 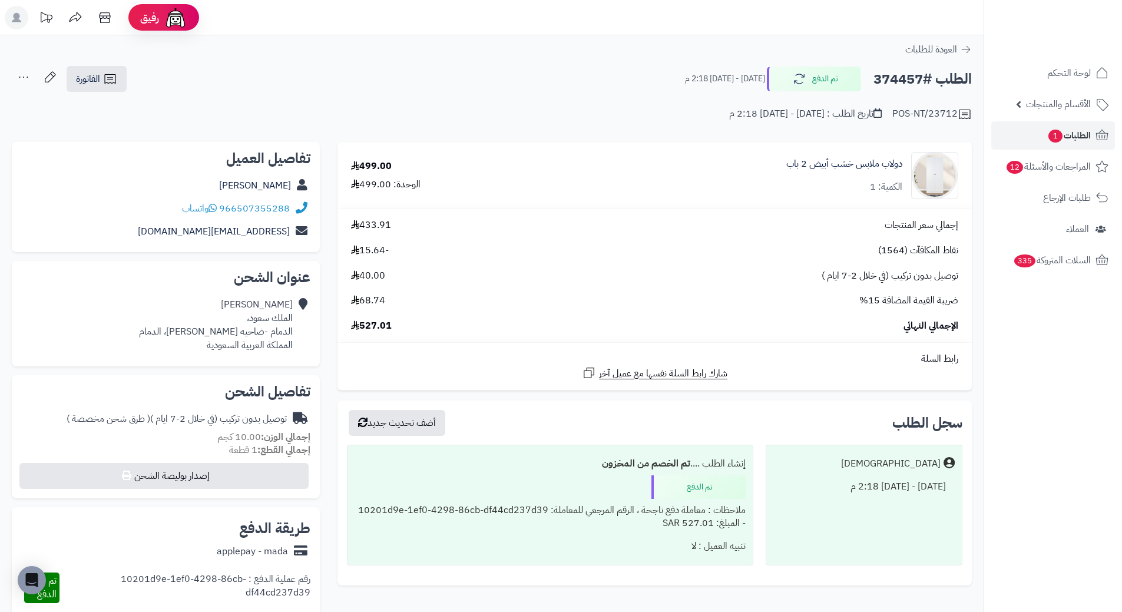 I want to click on a: العملاء, so click(x=1053, y=229).